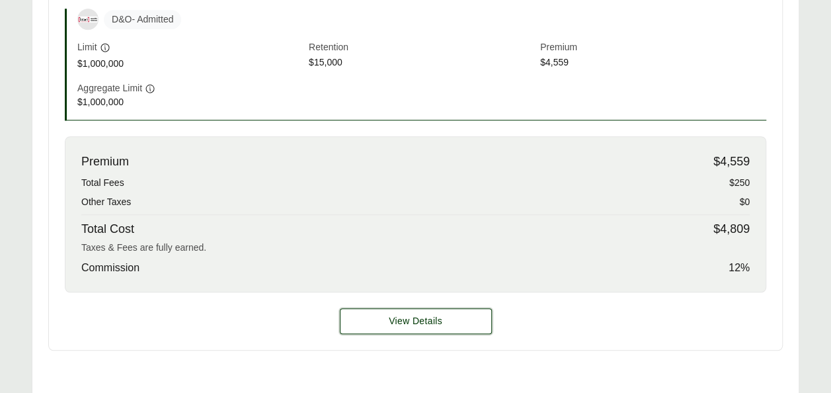  What do you see at coordinates (88, 19) in the screenshot?
I see `img: Intact` at bounding box center [88, 19].